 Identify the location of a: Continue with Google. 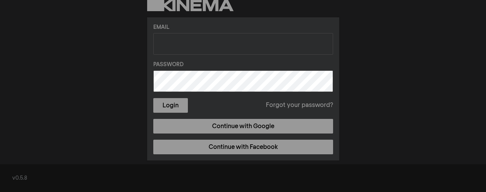
(243, 126).